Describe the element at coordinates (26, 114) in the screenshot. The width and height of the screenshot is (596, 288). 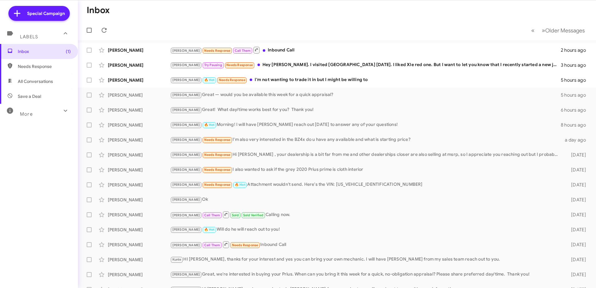
I see `span: More` at that location.